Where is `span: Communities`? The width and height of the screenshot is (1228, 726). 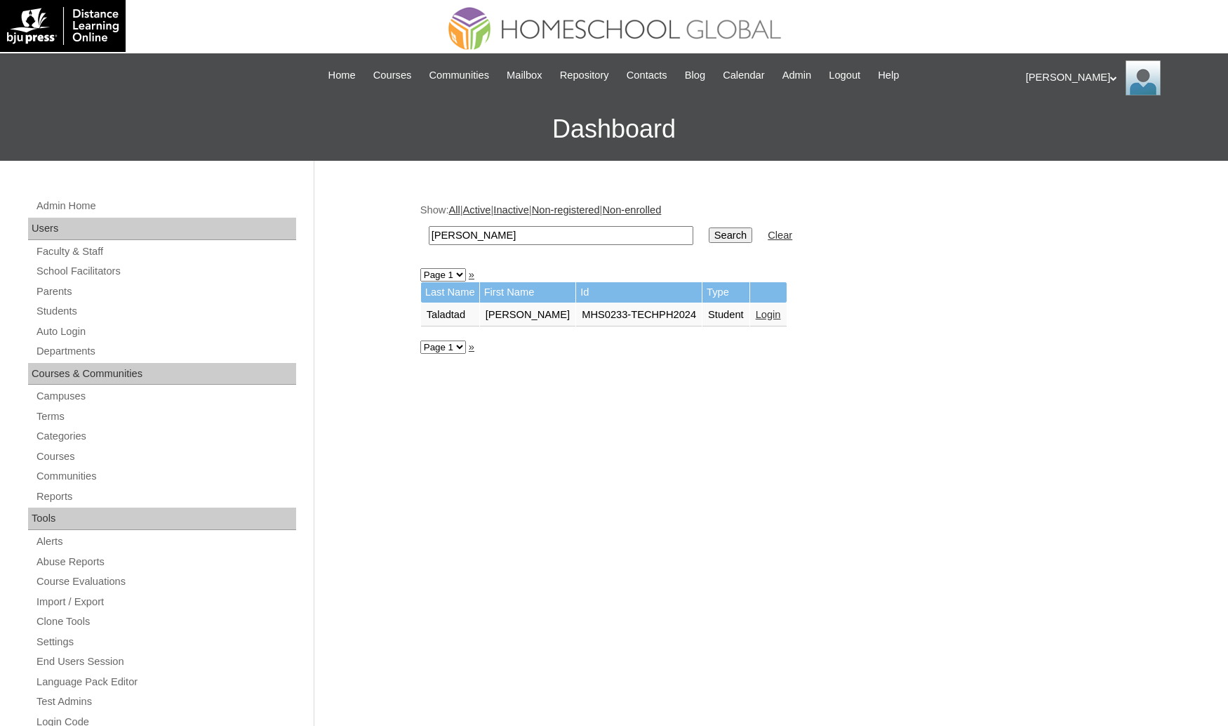
span: Communities is located at coordinates (459, 75).